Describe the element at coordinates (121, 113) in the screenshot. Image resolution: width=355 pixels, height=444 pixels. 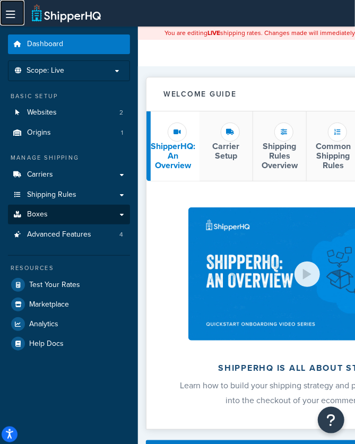
I see `span: 2` at that location.